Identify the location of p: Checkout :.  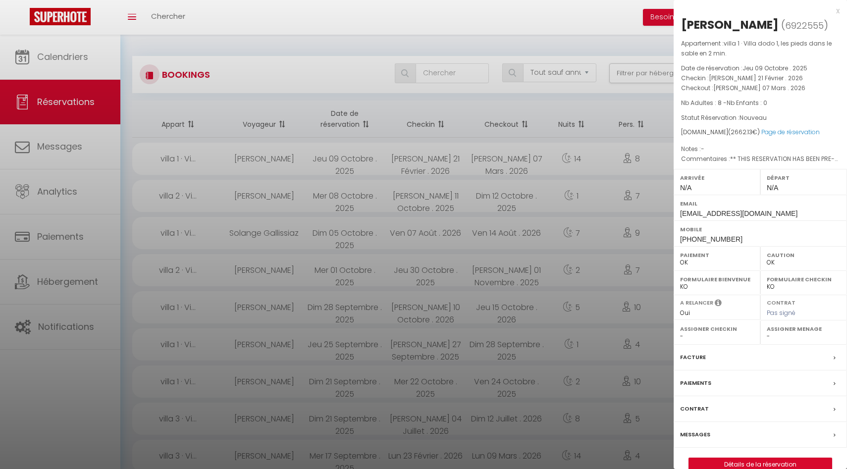
(760, 88).